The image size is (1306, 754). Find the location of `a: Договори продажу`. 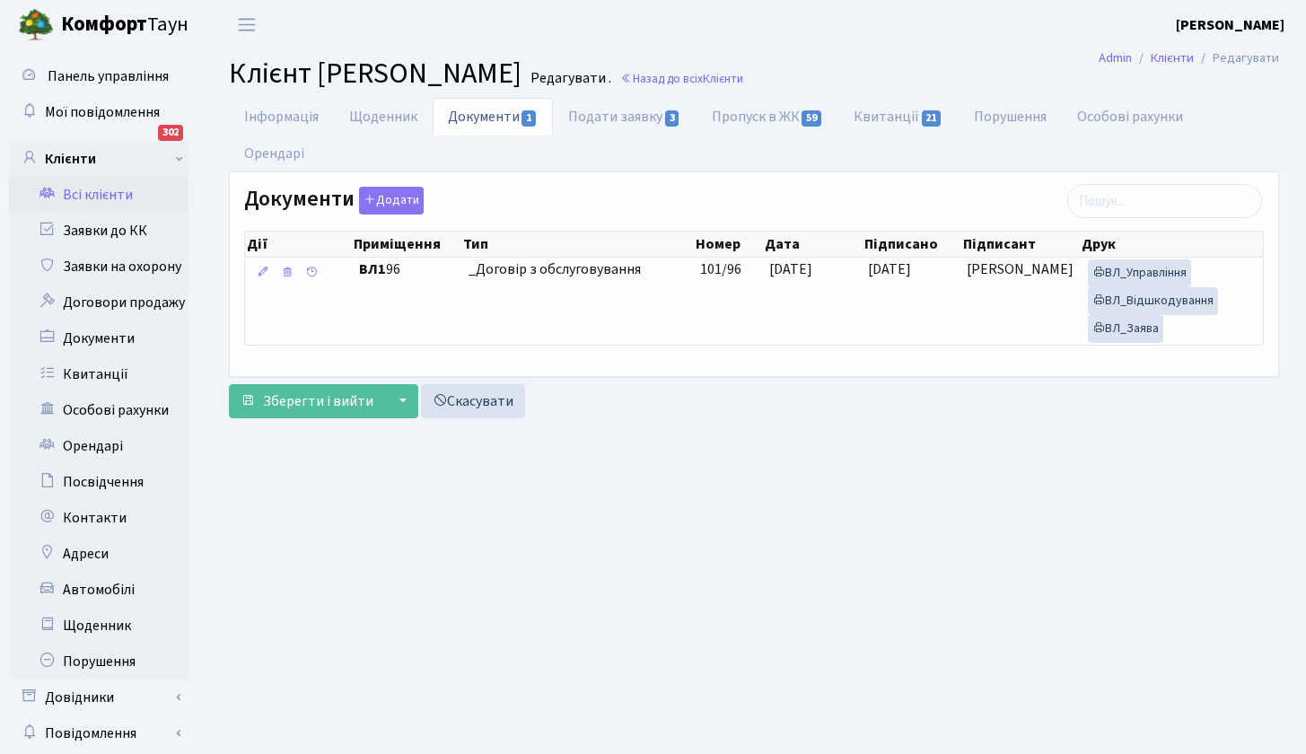

a: Договори продажу is located at coordinates (99, 303).